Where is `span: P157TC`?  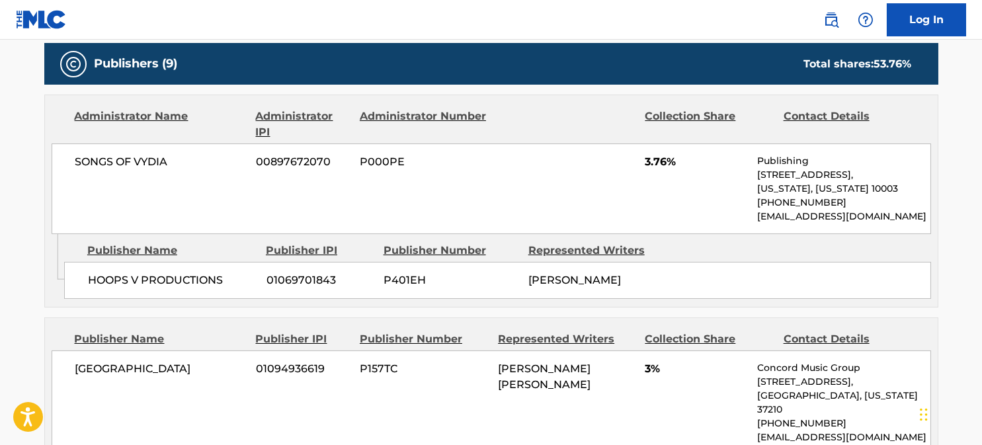 span: P157TC is located at coordinates (424, 369).